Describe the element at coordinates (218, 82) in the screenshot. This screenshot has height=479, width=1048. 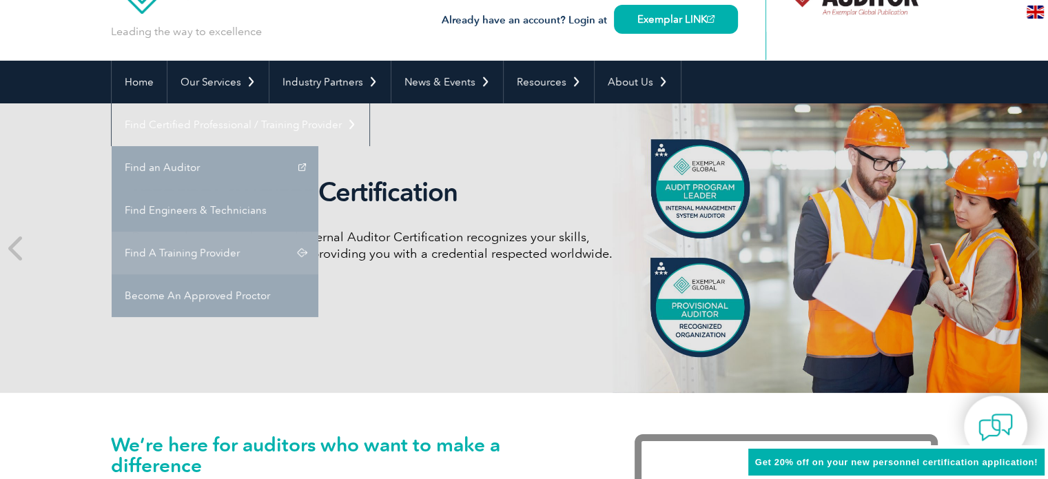
I see `a: Our Services` at that location.